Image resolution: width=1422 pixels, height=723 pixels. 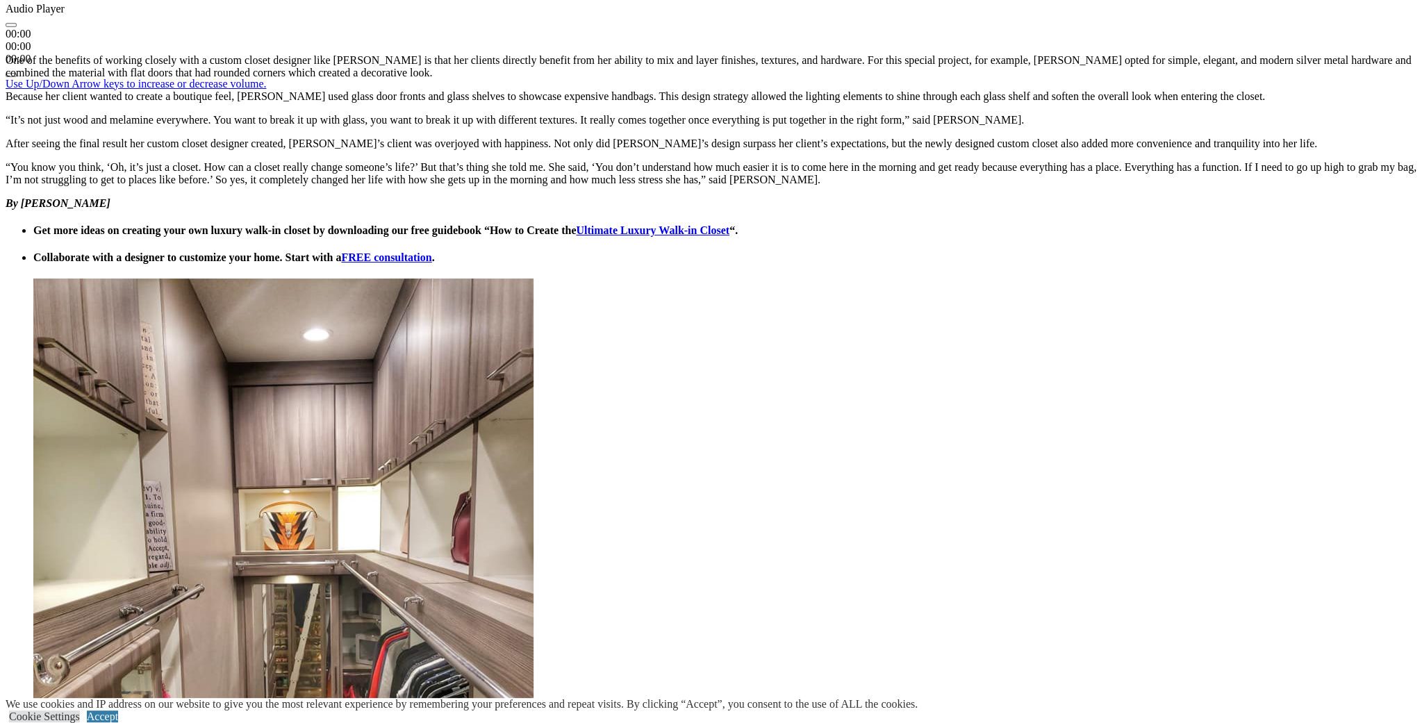 I want to click on p: “You know you think, ‘Oh, it’s just a closet. How can a closet really change someone’s life?’ But..., so click(x=711, y=174).